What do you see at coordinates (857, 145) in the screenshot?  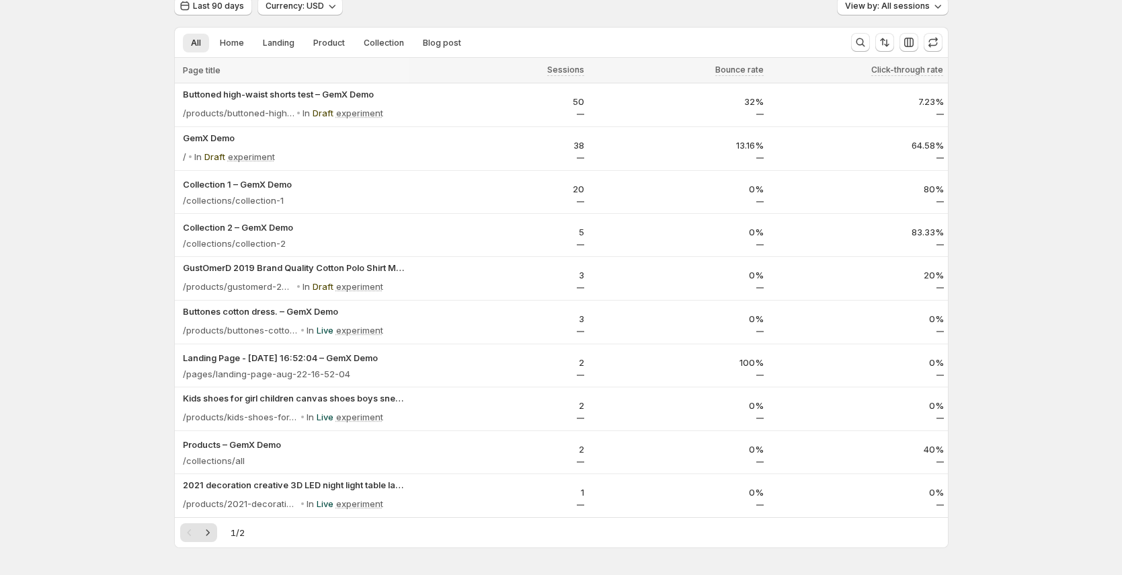 I see `p: 64.58%` at bounding box center [857, 145].